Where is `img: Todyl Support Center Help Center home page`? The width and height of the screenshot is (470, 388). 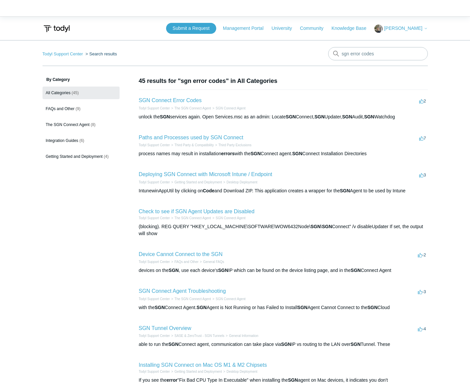
img: Todyl Support Center Help Center home page is located at coordinates (56, 29).